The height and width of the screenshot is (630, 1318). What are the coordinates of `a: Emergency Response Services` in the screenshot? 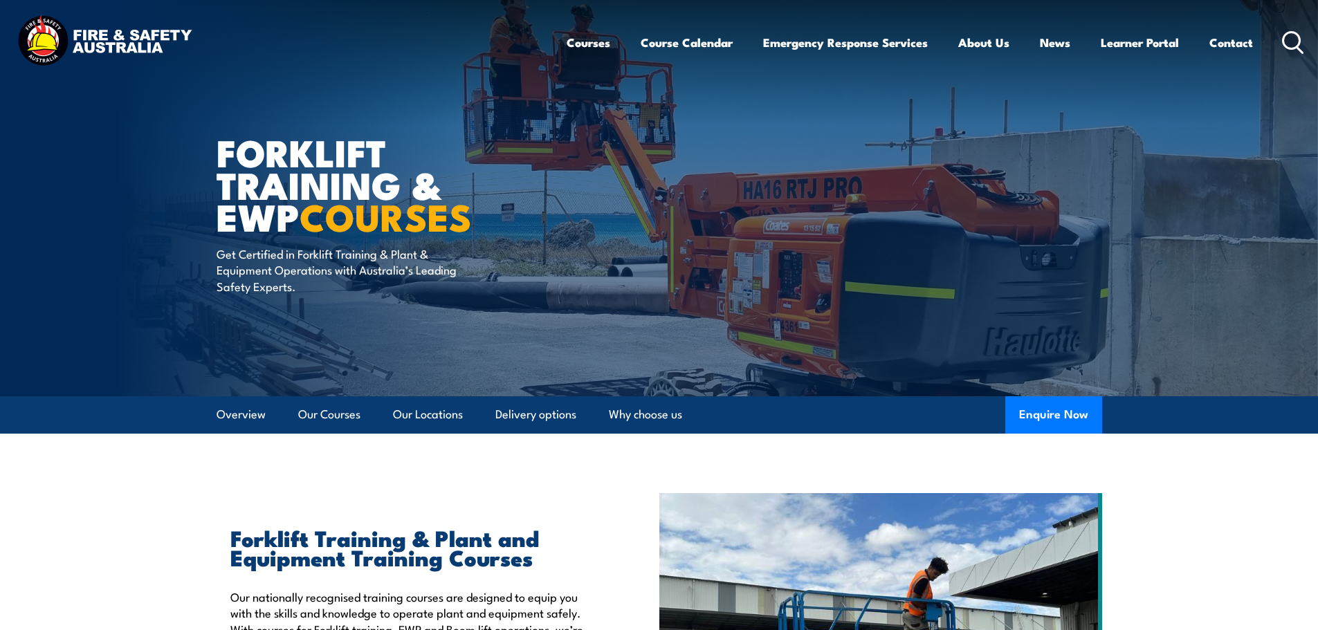 It's located at (845, 42).